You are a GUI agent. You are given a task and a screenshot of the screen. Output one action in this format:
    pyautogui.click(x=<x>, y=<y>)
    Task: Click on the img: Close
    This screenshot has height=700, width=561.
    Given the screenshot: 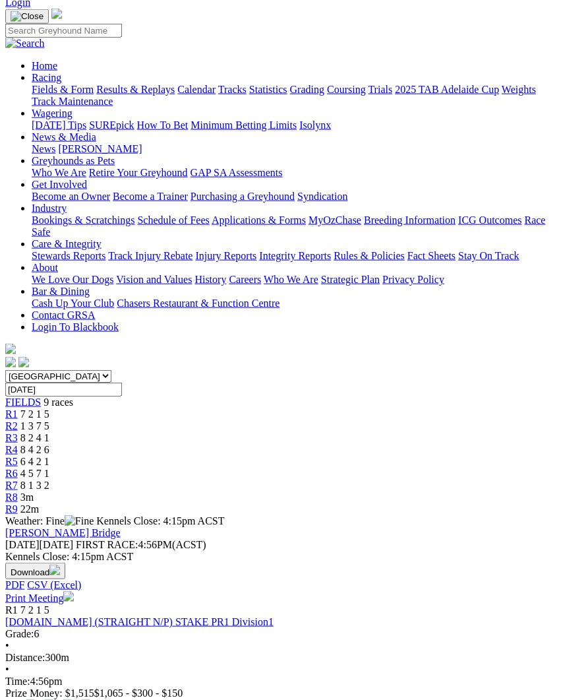 What is the action you would take?
    pyautogui.click(x=27, y=16)
    